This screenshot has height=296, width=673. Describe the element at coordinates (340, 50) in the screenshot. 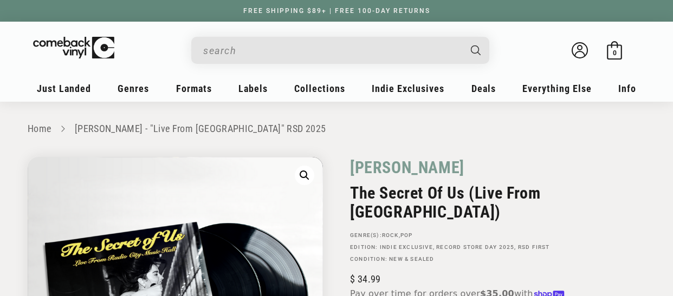

I see `div: Search` at that location.